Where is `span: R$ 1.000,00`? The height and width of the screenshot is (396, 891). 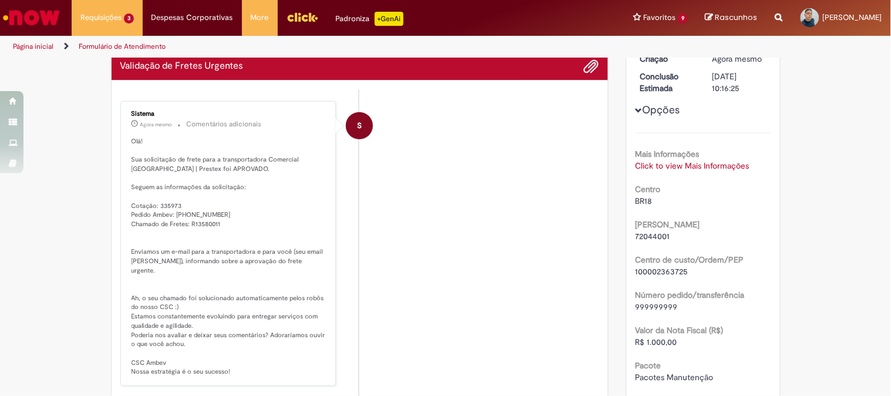 span: R$ 1.000,00 is located at coordinates (656, 342).